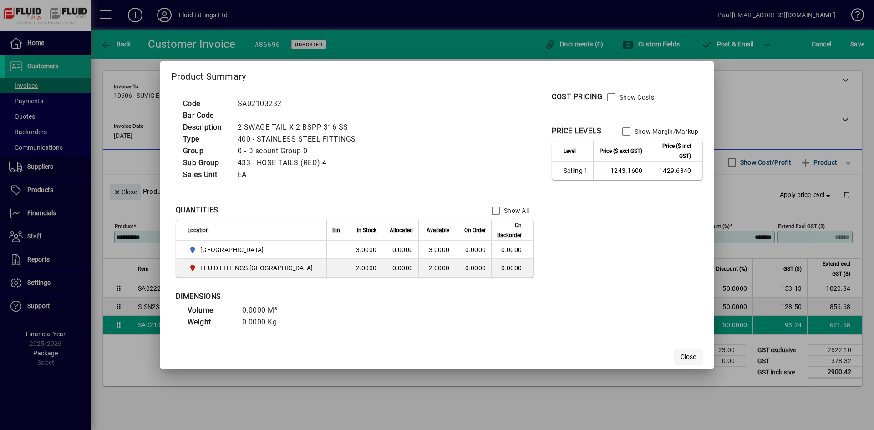  I want to click on td: Weight, so click(210, 322).